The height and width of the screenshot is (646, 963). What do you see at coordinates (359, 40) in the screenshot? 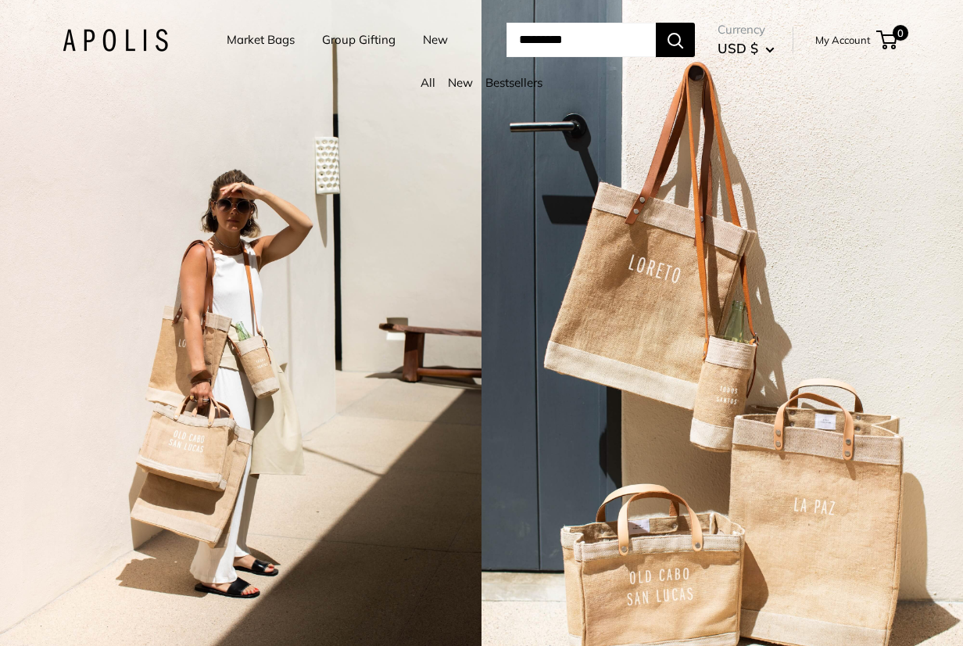
I see `a: Group Gifting` at bounding box center [359, 40].